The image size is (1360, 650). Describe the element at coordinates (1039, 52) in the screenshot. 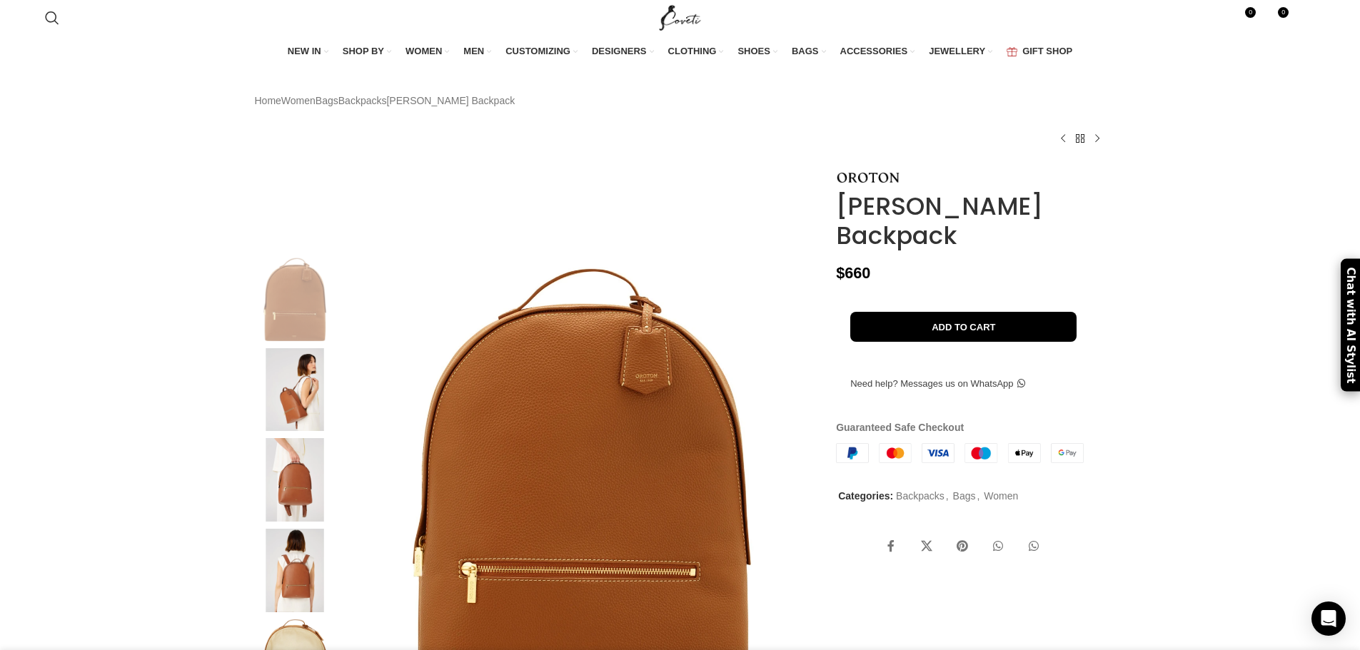

I see `a: GIFT SHOP` at that location.